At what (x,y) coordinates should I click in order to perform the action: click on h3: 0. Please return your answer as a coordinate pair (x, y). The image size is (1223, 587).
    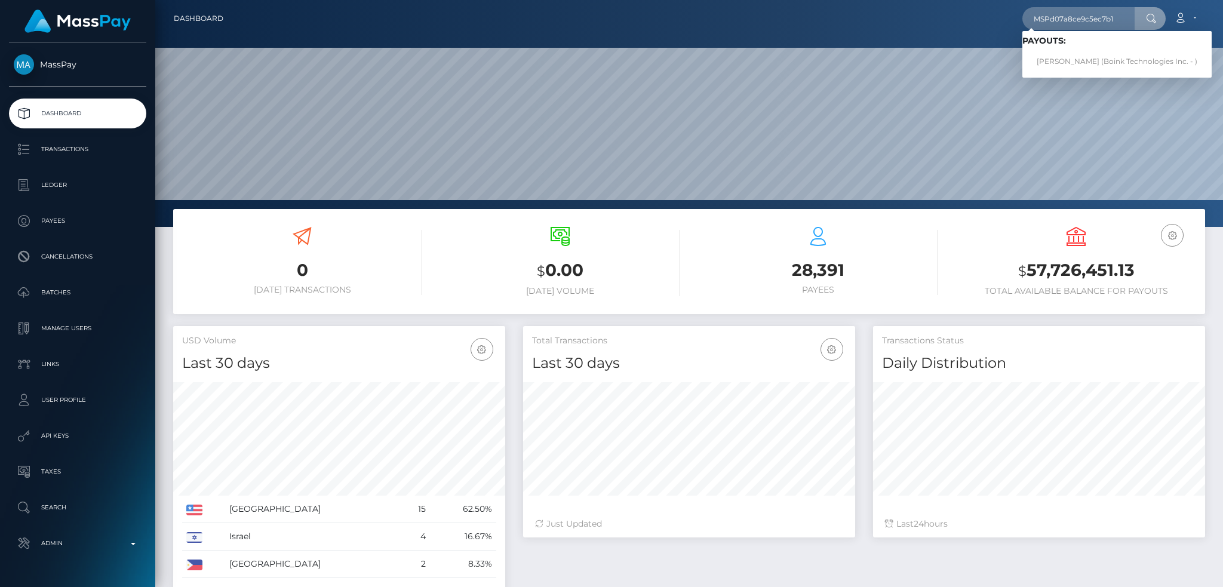
    Looking at the image, I should click on (302, 270).